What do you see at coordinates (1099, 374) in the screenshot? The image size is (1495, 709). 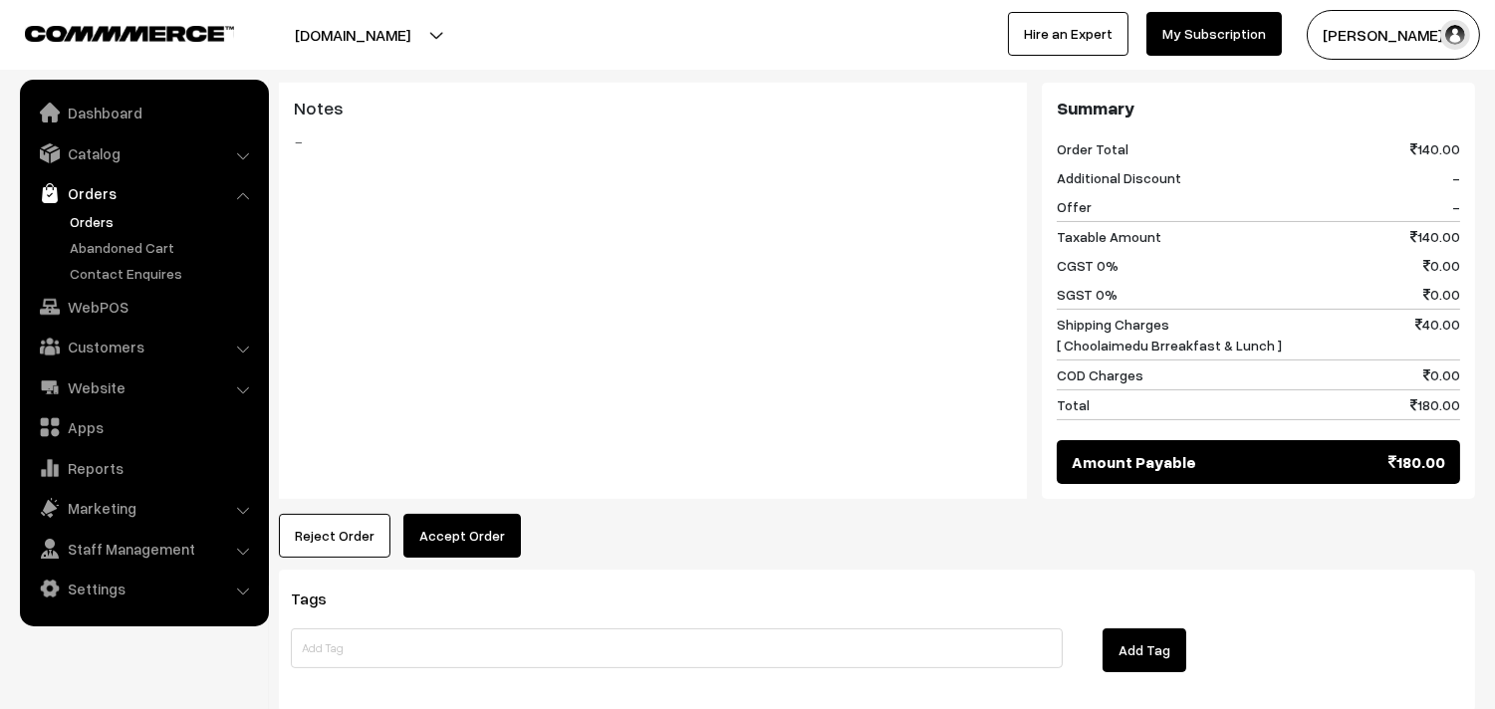 I see `span: COD Charges` at bounding box center [1099, 374].